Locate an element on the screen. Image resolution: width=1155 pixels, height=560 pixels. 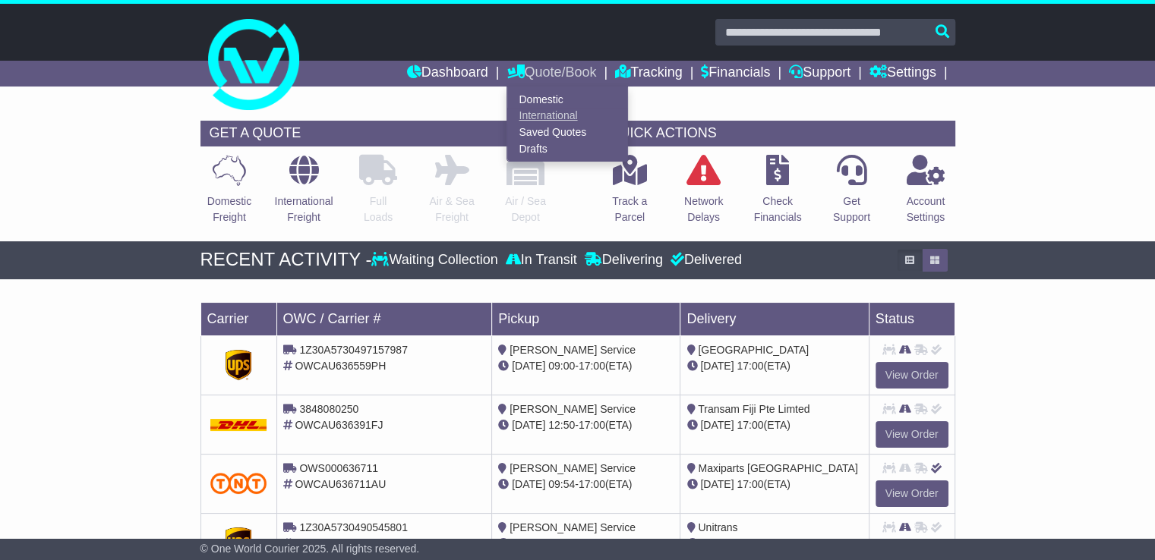
div: In Transit is located at coordinates (541, 260).